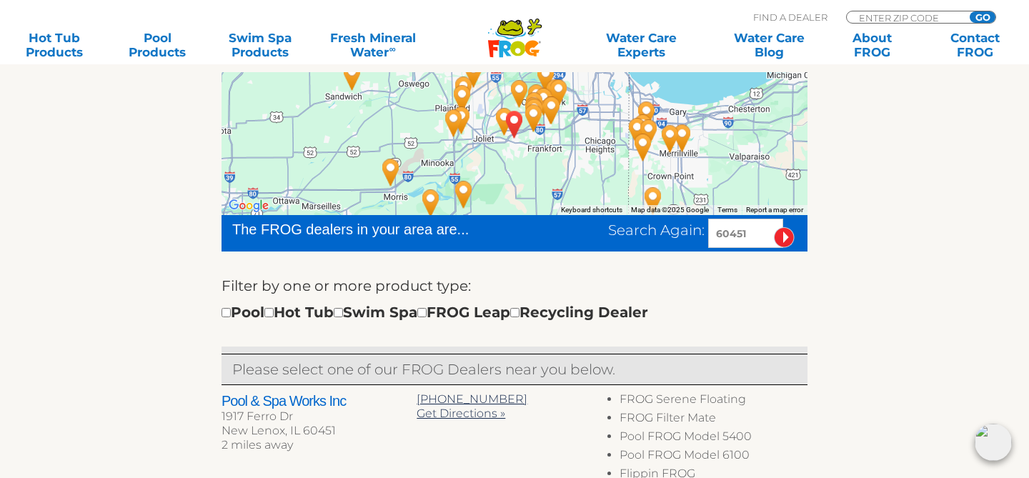 This screenshot has width=1029, height=478. What do you see at coordinates (769, 45) in the screenshot?
I see `a: Water CareBlog` at bounding box center [769, 45].